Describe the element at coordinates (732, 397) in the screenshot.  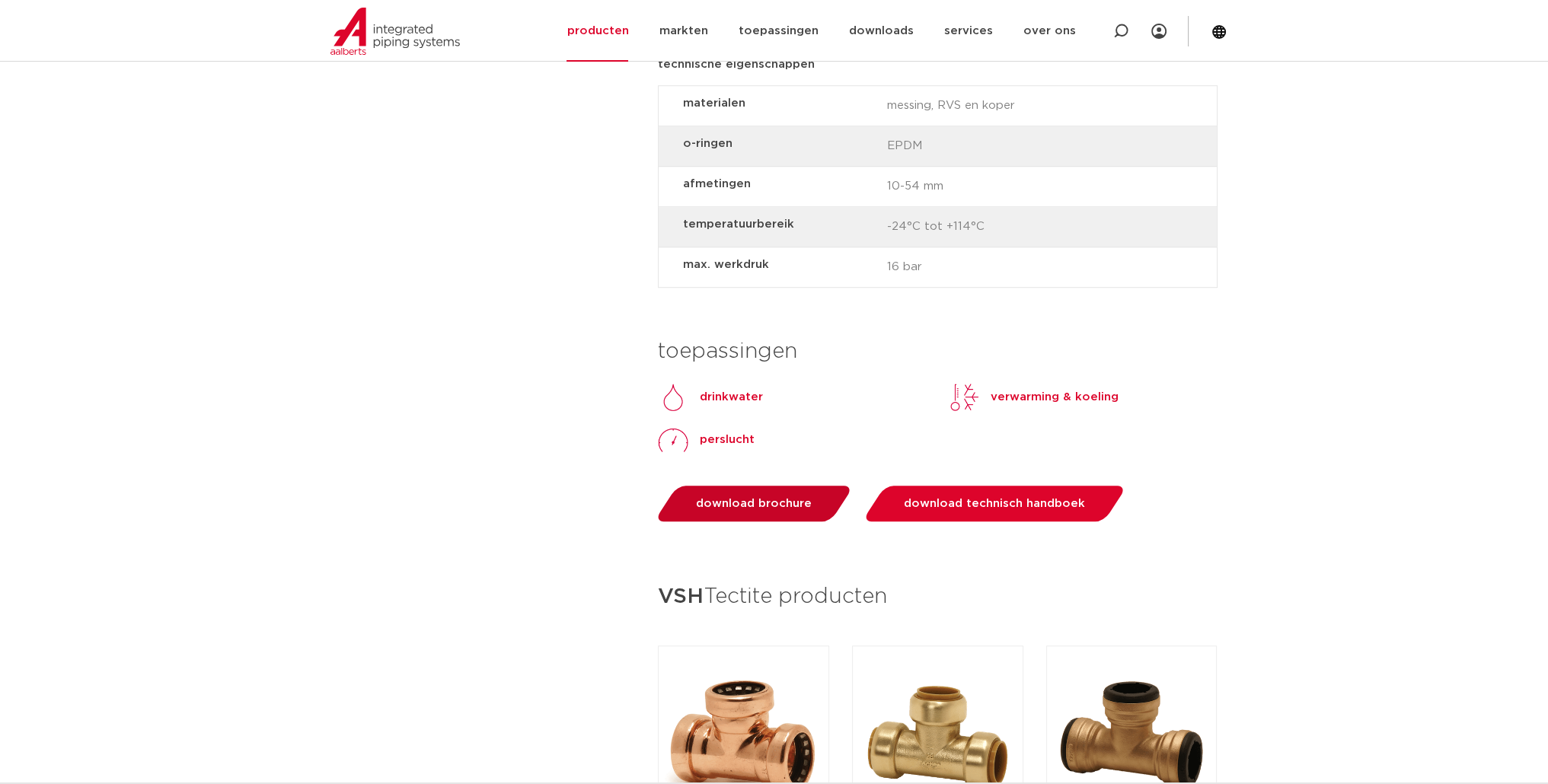
I see `p: drinkwater` at that location.